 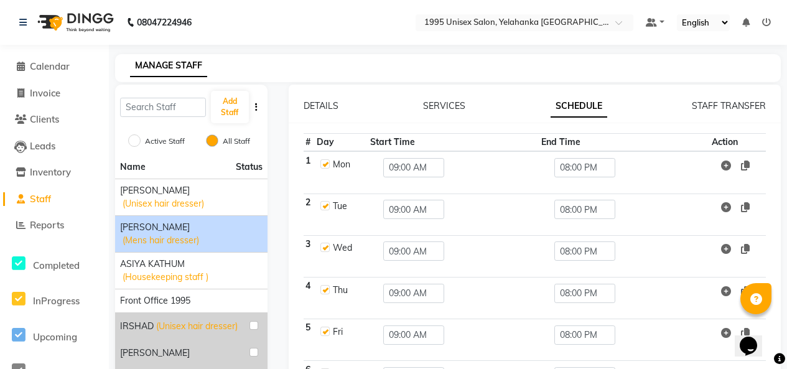 I want to click on th: End Time, so click(x=624, y=142).